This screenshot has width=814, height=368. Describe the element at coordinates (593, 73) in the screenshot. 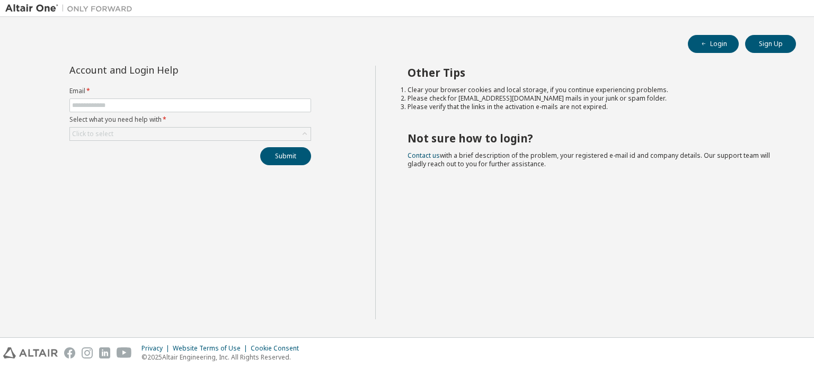

I see `h2: Other Tips` at that location.